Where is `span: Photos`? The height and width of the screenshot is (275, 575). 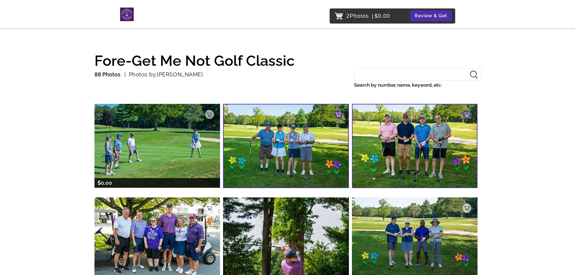 span: Photos is located at coordinates (359, 16).